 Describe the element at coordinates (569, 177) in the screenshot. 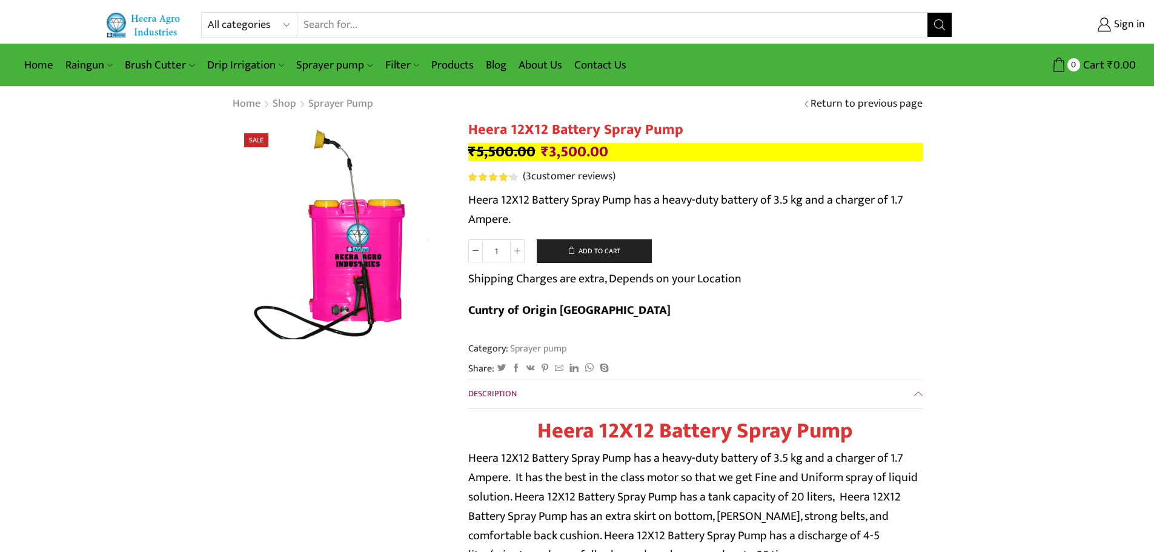

I see `a: (3customer reviews)` at that location.